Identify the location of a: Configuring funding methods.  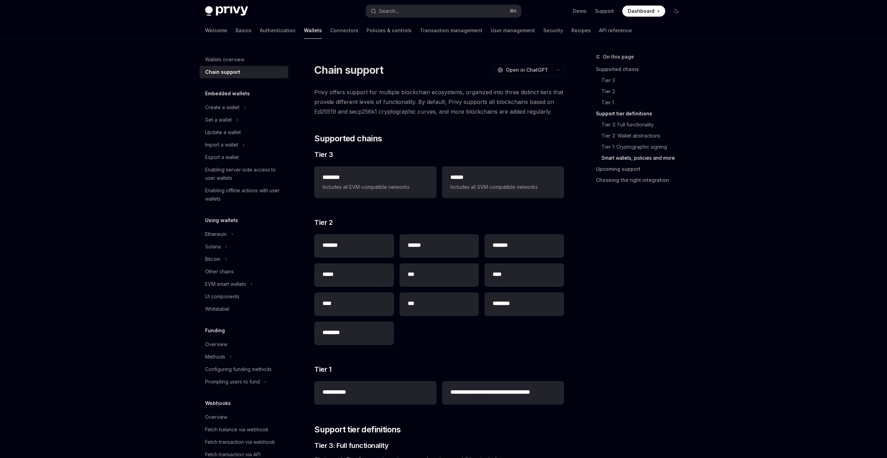
(244, 369).